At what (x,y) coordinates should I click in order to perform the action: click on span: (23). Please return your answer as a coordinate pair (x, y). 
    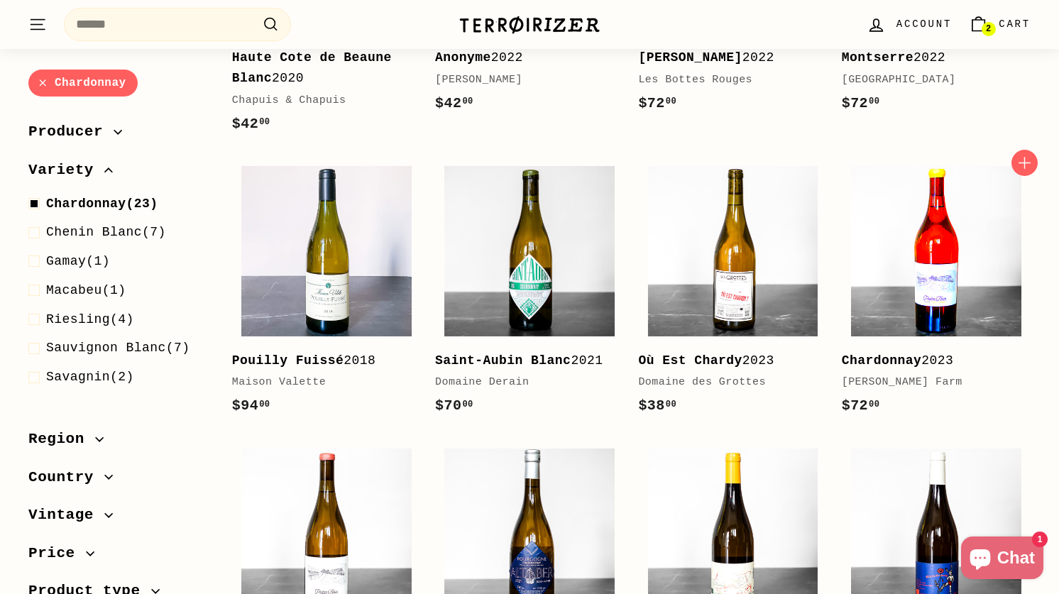
    Looking at the image, I should click on (102, 204).